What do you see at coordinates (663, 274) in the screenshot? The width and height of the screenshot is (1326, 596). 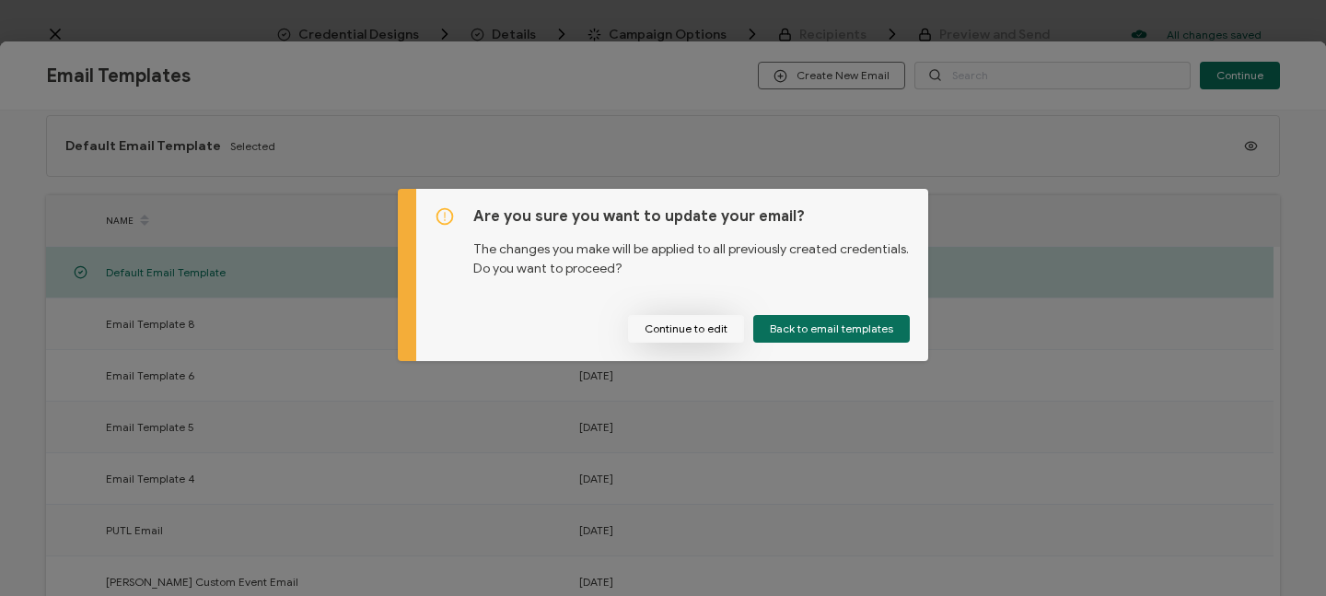 I see `div: dialog` at bounding box center [663, 274].